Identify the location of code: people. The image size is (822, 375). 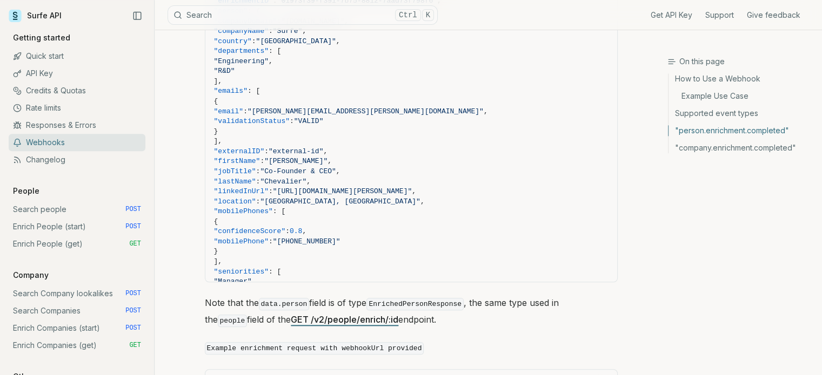
(232, 321).